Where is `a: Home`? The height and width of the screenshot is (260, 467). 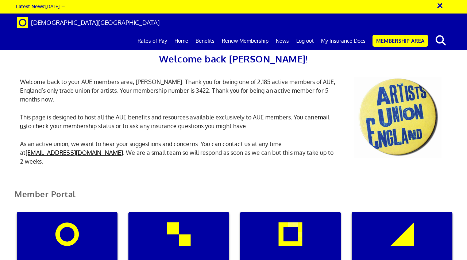 a: Home is located at coordinates (181, 41).